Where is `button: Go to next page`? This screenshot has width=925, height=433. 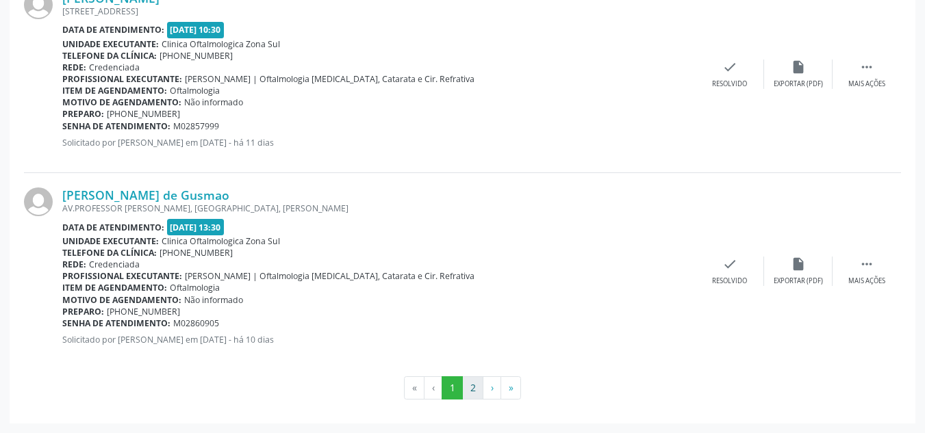 button: Go to next page is located at coordinates (491, 388).